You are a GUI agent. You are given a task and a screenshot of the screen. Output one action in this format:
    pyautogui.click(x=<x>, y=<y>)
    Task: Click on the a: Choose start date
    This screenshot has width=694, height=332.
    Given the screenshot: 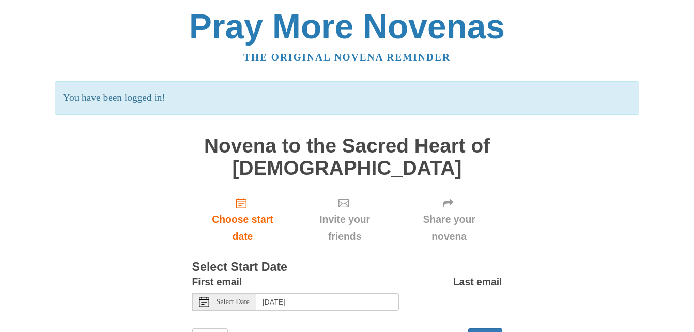 What is the action you would take?
    pyautogui.click(x=243, y=220)
    